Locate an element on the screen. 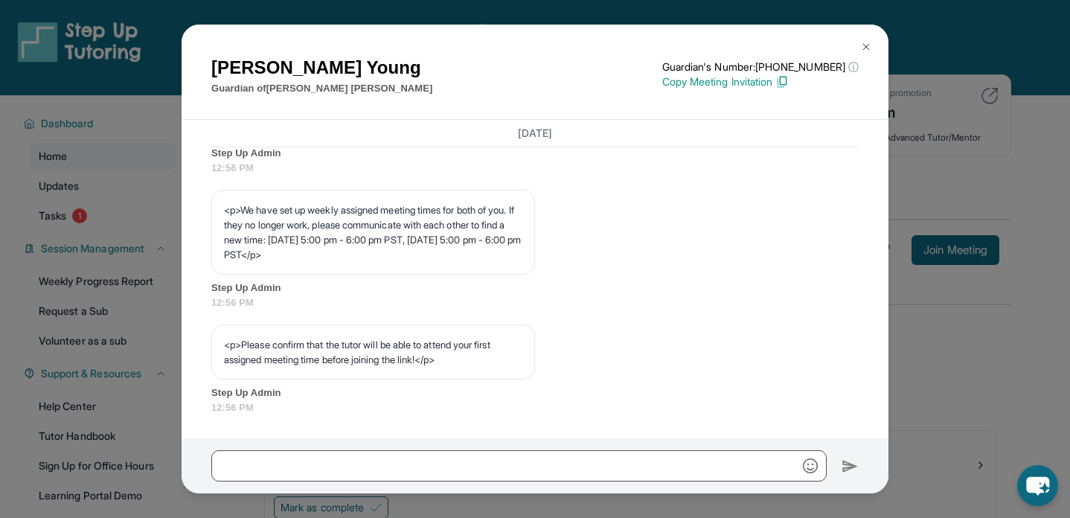 Image resolution: width=1070 pixels, height=518 pixels. p: Copy Meeting Invitation is located at coordinates (761, 82).